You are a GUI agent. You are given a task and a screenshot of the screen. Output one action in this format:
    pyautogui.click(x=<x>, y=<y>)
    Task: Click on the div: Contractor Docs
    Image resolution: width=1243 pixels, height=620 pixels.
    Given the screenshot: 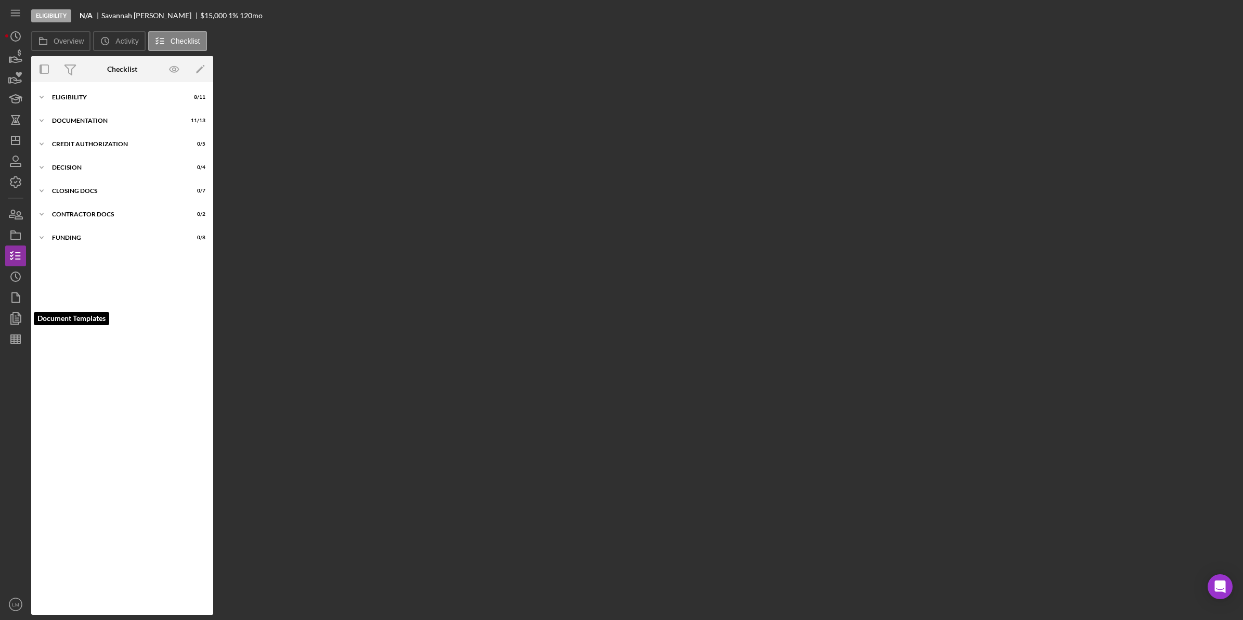 What is the action you would take?
    pyautogui.click(x=115, y=214)
    